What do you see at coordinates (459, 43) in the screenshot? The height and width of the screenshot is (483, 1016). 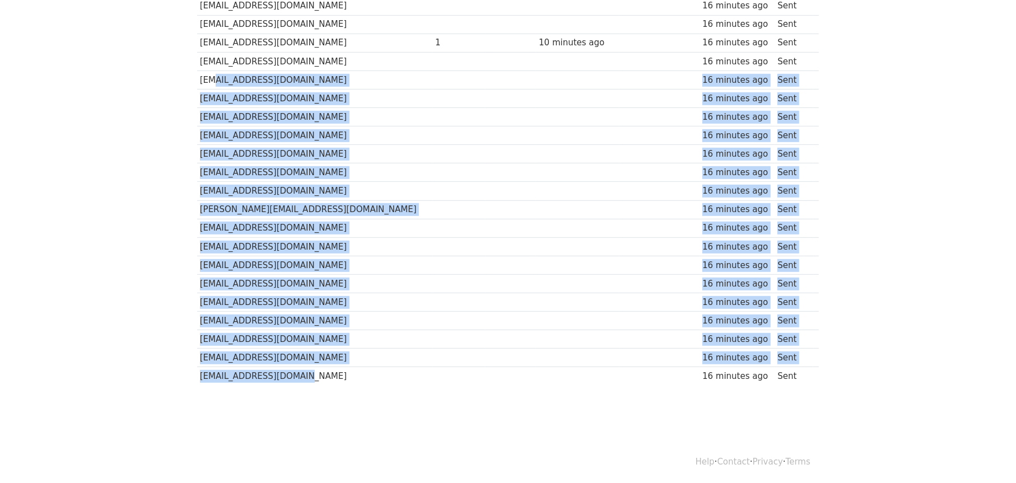 I see `div: 1` at bounding box center [459, 43].